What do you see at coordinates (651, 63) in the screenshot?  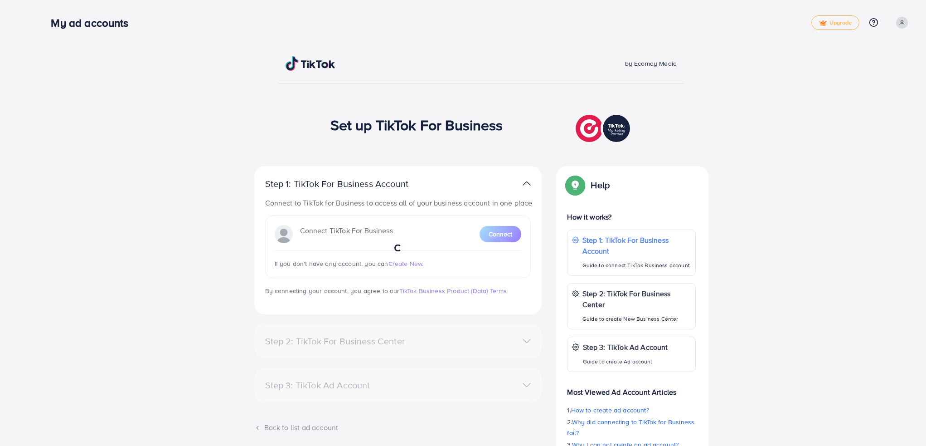 I see `span: by Ecomdy Media` at bounding box center [651, 63].